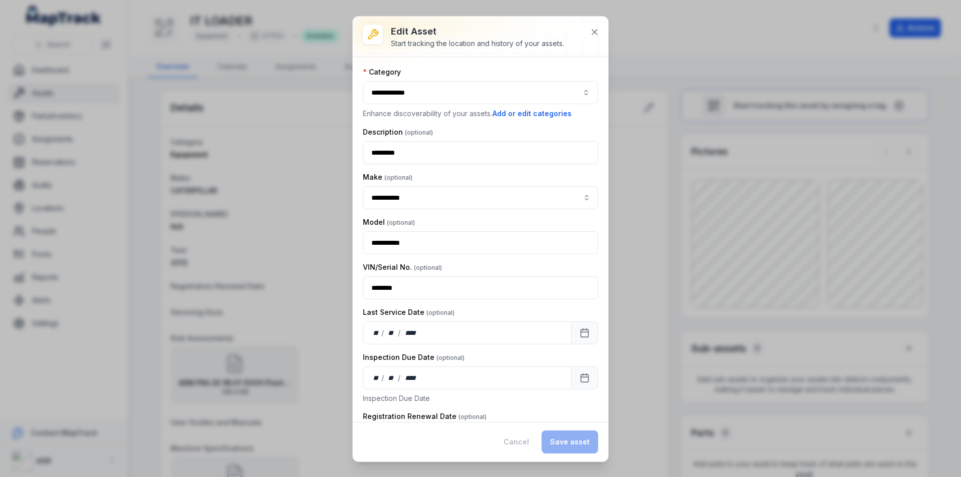 This screenshot has width=961, height=477. What do you see at coordinates (409, 312) in the screenshot?
I see `label: Last Service Date` at bounding box center [409, 312].